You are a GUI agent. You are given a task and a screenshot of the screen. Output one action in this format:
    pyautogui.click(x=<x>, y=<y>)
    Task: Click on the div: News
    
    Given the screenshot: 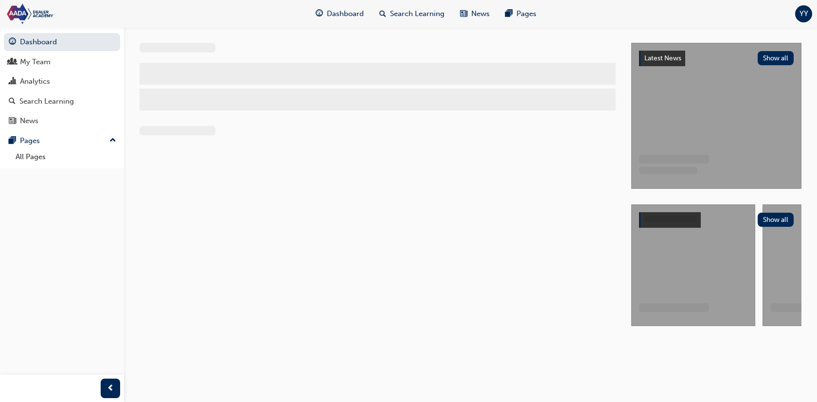 What is the action you would take?
    pyautogui.click(x=29, y=121)
    